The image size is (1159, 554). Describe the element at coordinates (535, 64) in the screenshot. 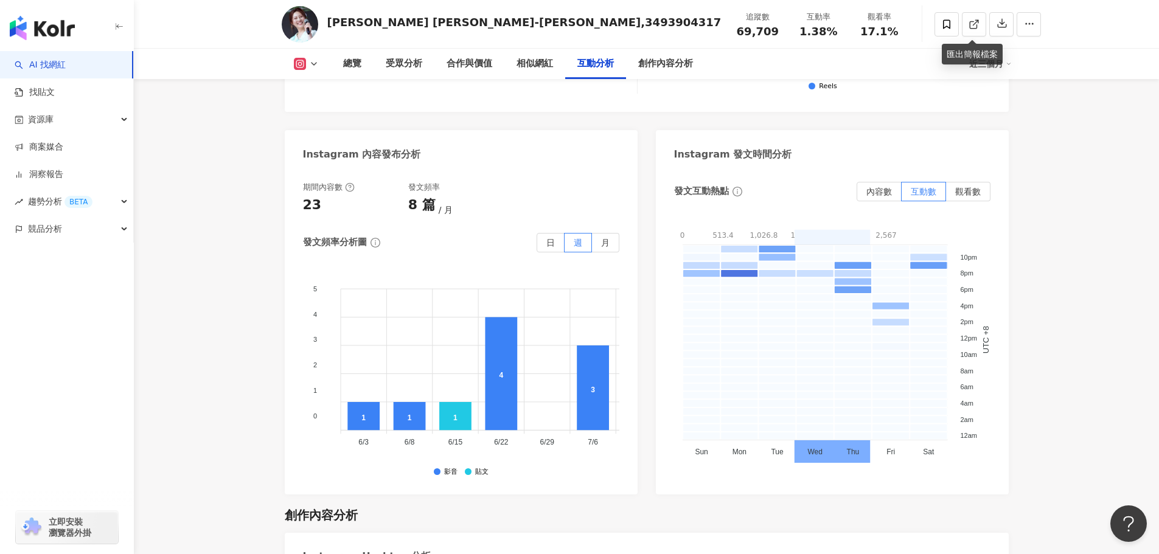

I see `div: 相似網紅` at that location.